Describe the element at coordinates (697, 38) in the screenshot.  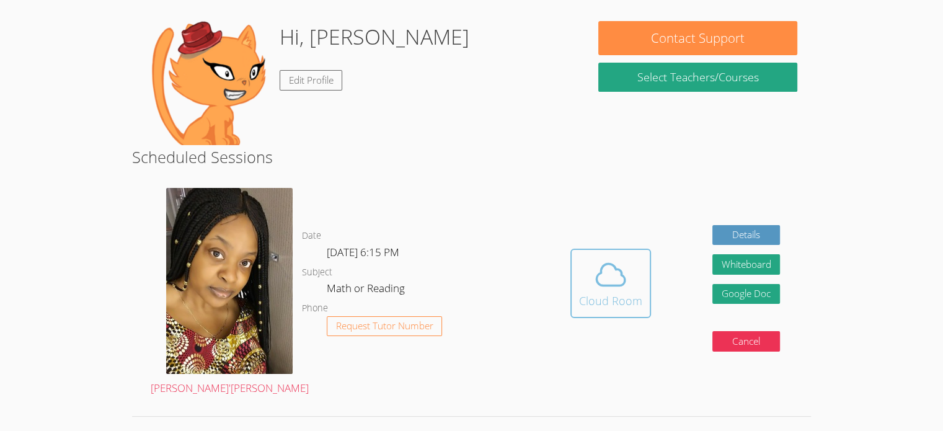
I see `button: Contact Support` at that location.